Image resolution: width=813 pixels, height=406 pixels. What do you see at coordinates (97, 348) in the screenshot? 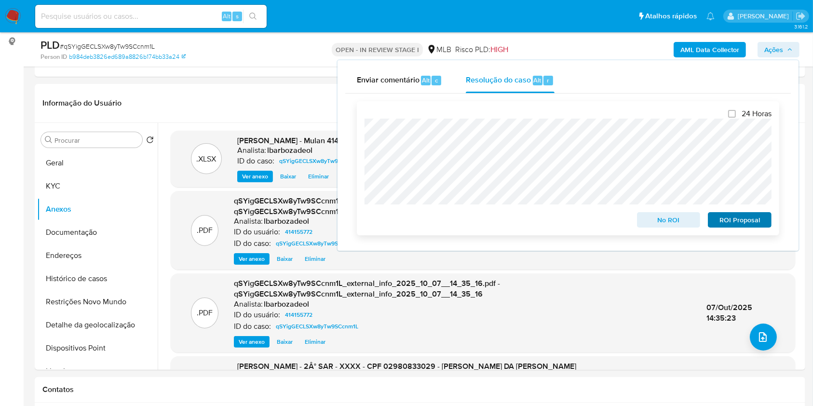
I see `button: Dispositivos Point` at bounding box center [97, 348].